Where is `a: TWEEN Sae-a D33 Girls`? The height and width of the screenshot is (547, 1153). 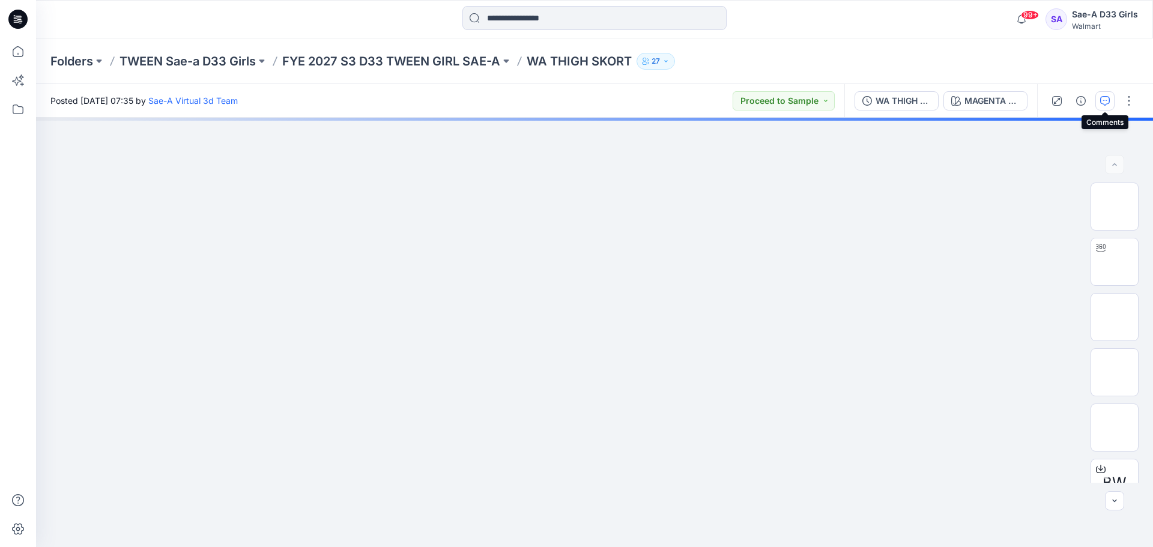 a: TWEEN Sae-a D33 Girls is located at coordinates (187, 61).